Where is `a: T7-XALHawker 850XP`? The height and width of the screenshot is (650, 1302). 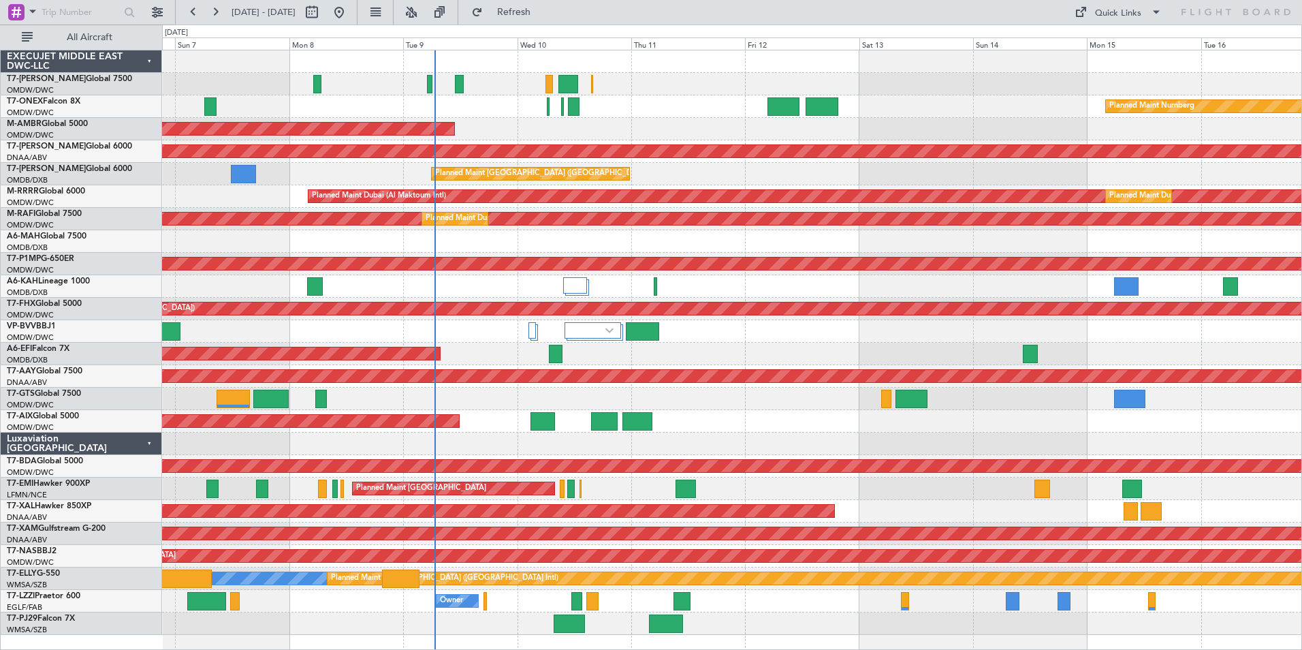
a: T7-XALHawker 850XP is located at coordinates (49, 506).